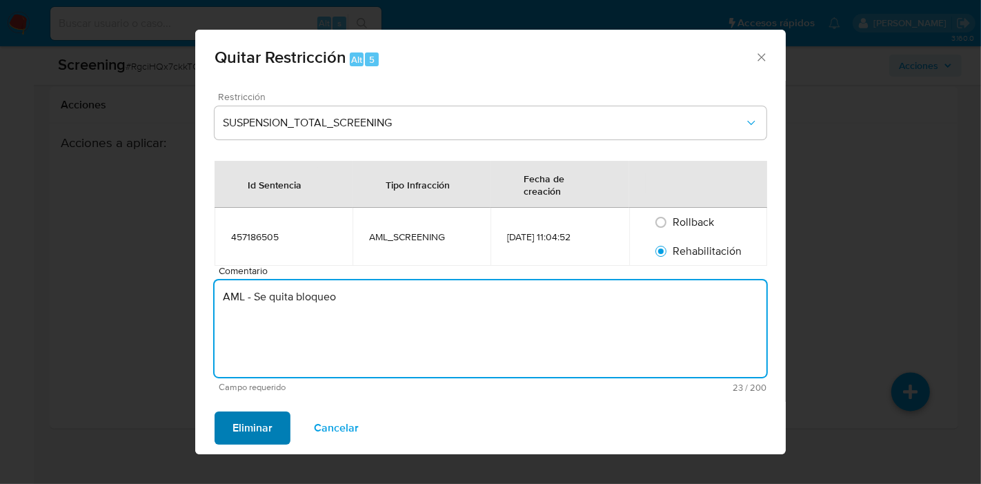  Describe the element at coordinates (280, 57) in the screenshot. I see `span: Quitar Restricción` at that location.